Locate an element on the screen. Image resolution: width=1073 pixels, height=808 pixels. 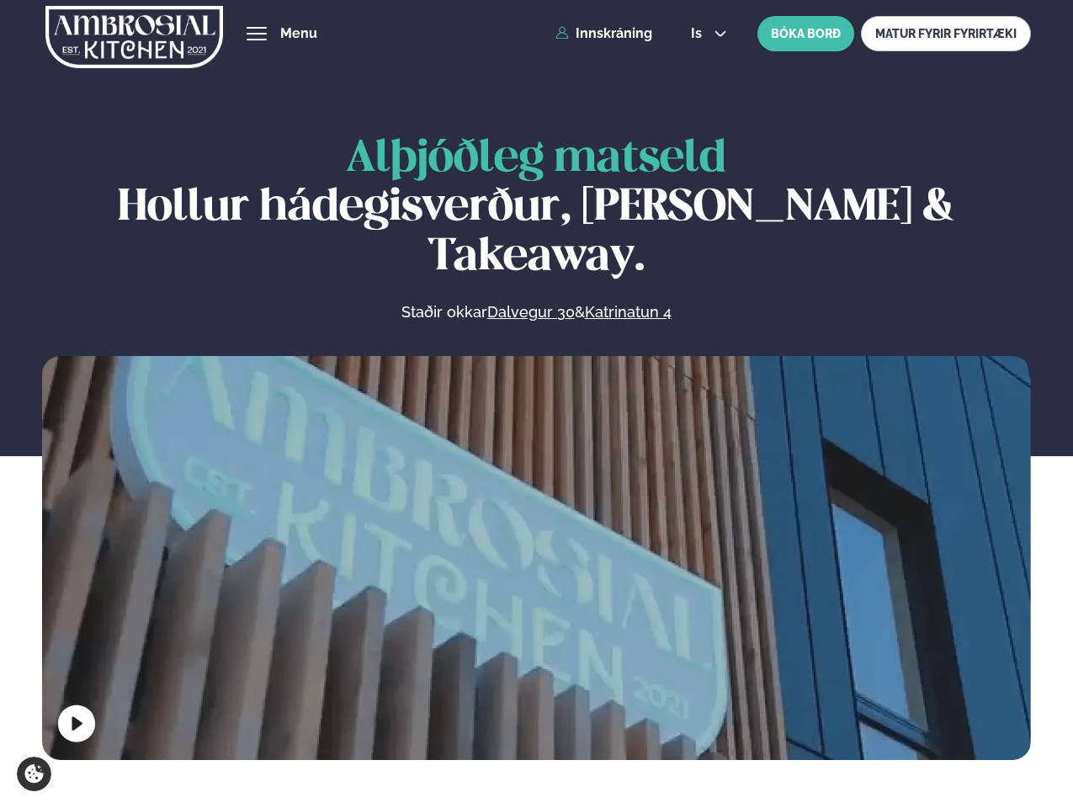
a: Cookie settings is located at coordinates (34, 773).